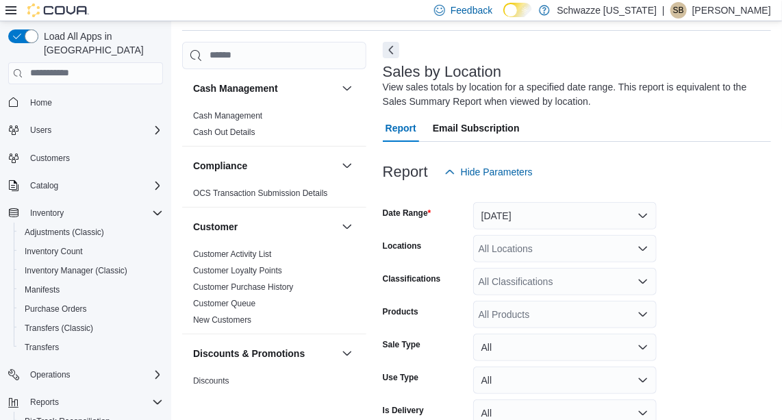 This screenshot has width=782, height=420. I want to click on button: Customers, so click(86, 158).